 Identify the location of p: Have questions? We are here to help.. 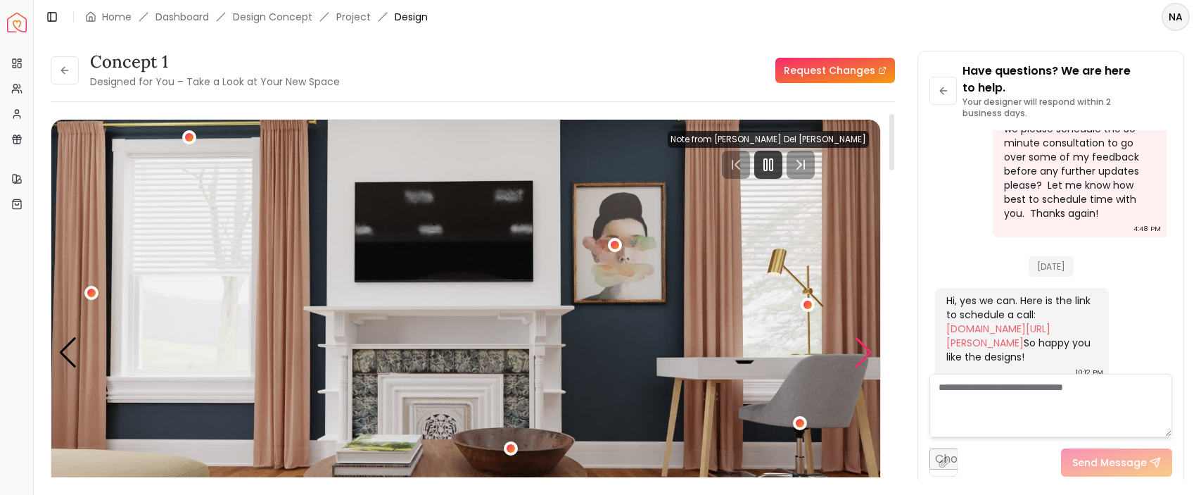
(1068, 80).